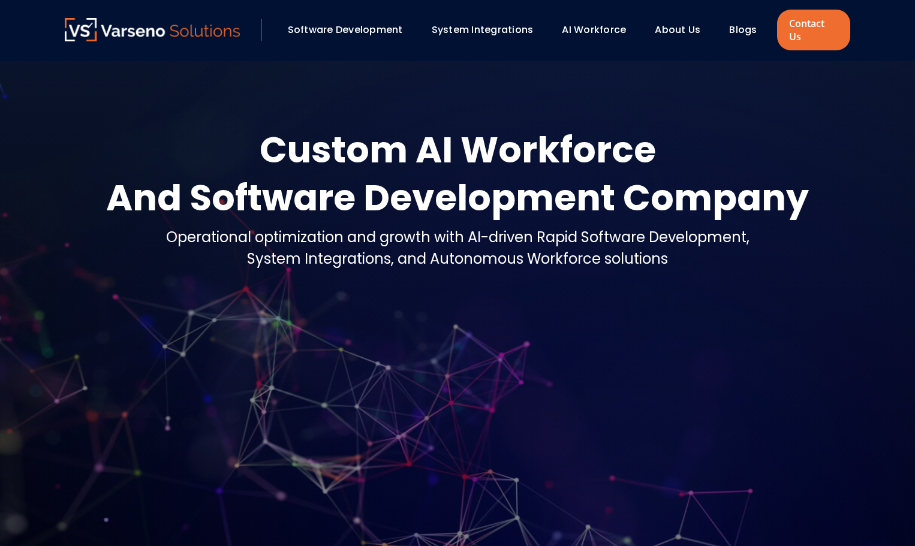  What do you see at coordinates (457, 237) in the screenshot?
I see `div: Operational optimization and growth with AI-driven Rapid Software Development,` at bounding box center [457, 237].